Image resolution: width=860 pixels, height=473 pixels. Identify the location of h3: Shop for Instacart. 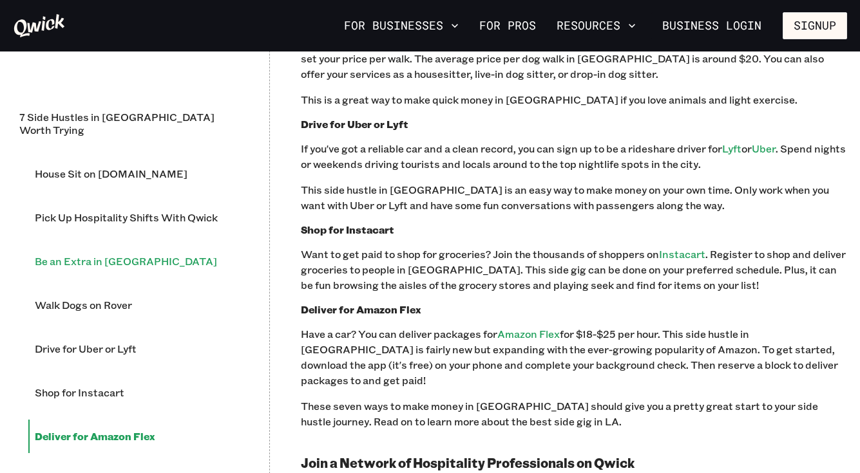
(574, 230).